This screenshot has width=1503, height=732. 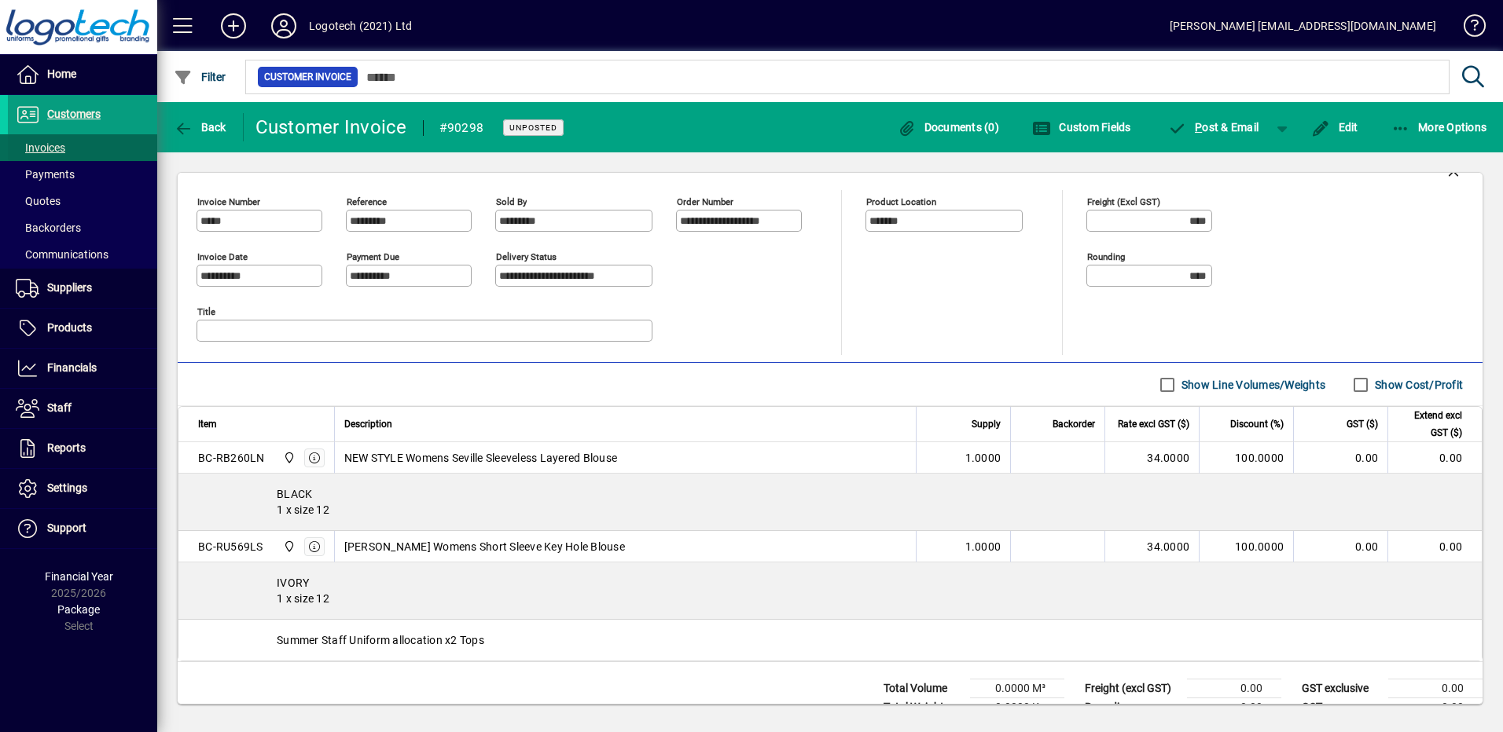 I want to click on mat-label: Invoice date, so click(x=222, y=257).